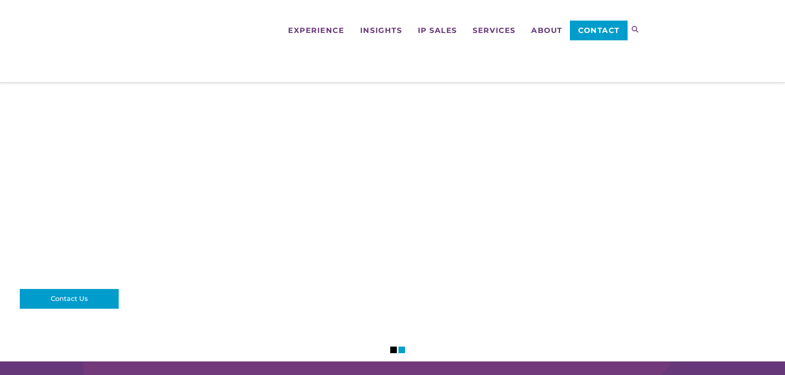 The height and width of the screenshot is (375, 785). Describe the element at coordinates (599, 30) in the screenshot. I see `span: Contact` at that location.